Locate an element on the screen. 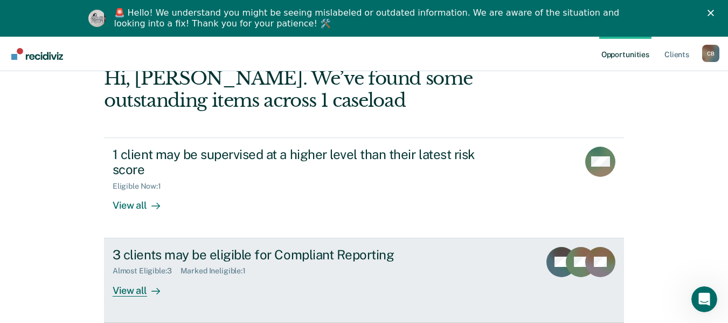 The width and height of the screenshot is (728, 323). div: C B is located at coordinates (710, 53).